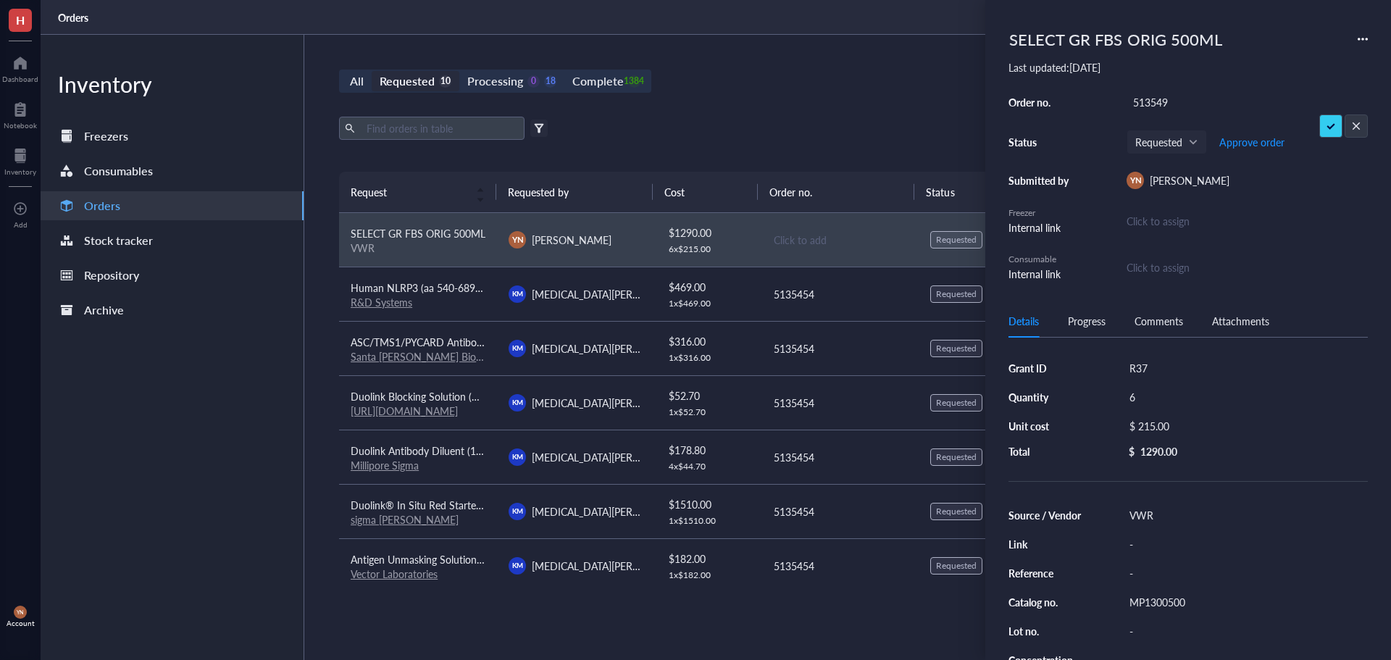  Describe the element at coordinates (20, 79) in the screenshot. I see `div: Dashboard` at that location.